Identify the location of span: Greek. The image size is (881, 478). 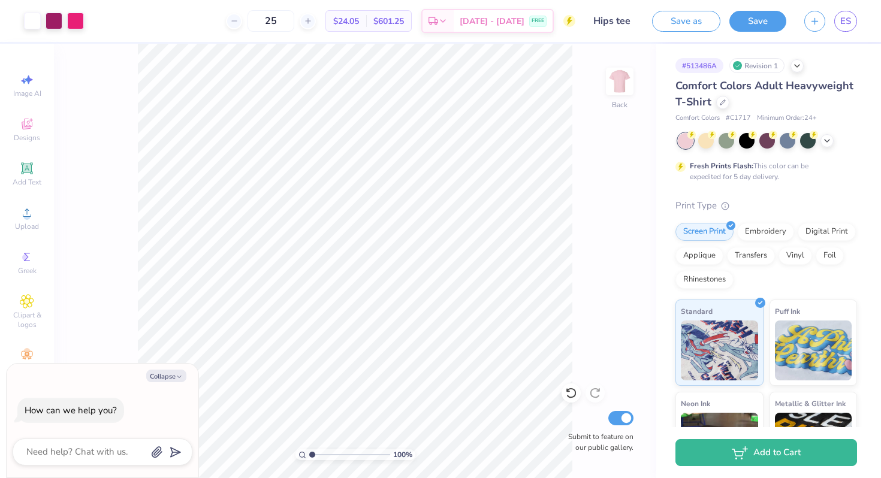
(27, 271).